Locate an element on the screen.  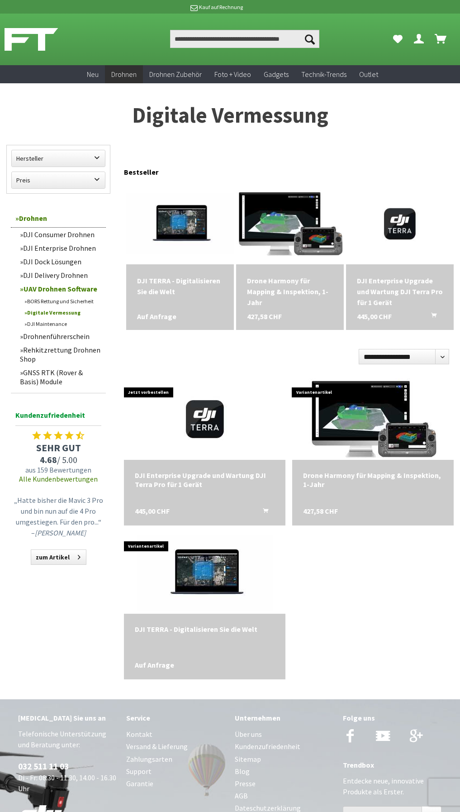
p: Entdecke neue, innovative Produkte als Erster. is located at coordinates (393, 786).